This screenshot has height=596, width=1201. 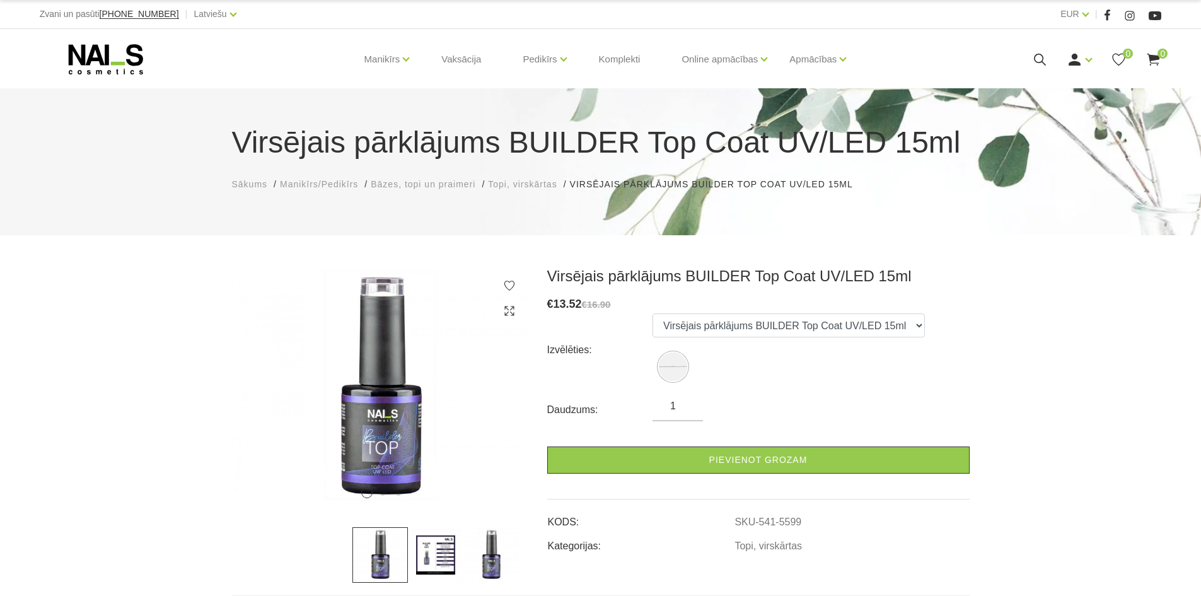 I want to click on span: Sākums, so click(x=250, y=184).